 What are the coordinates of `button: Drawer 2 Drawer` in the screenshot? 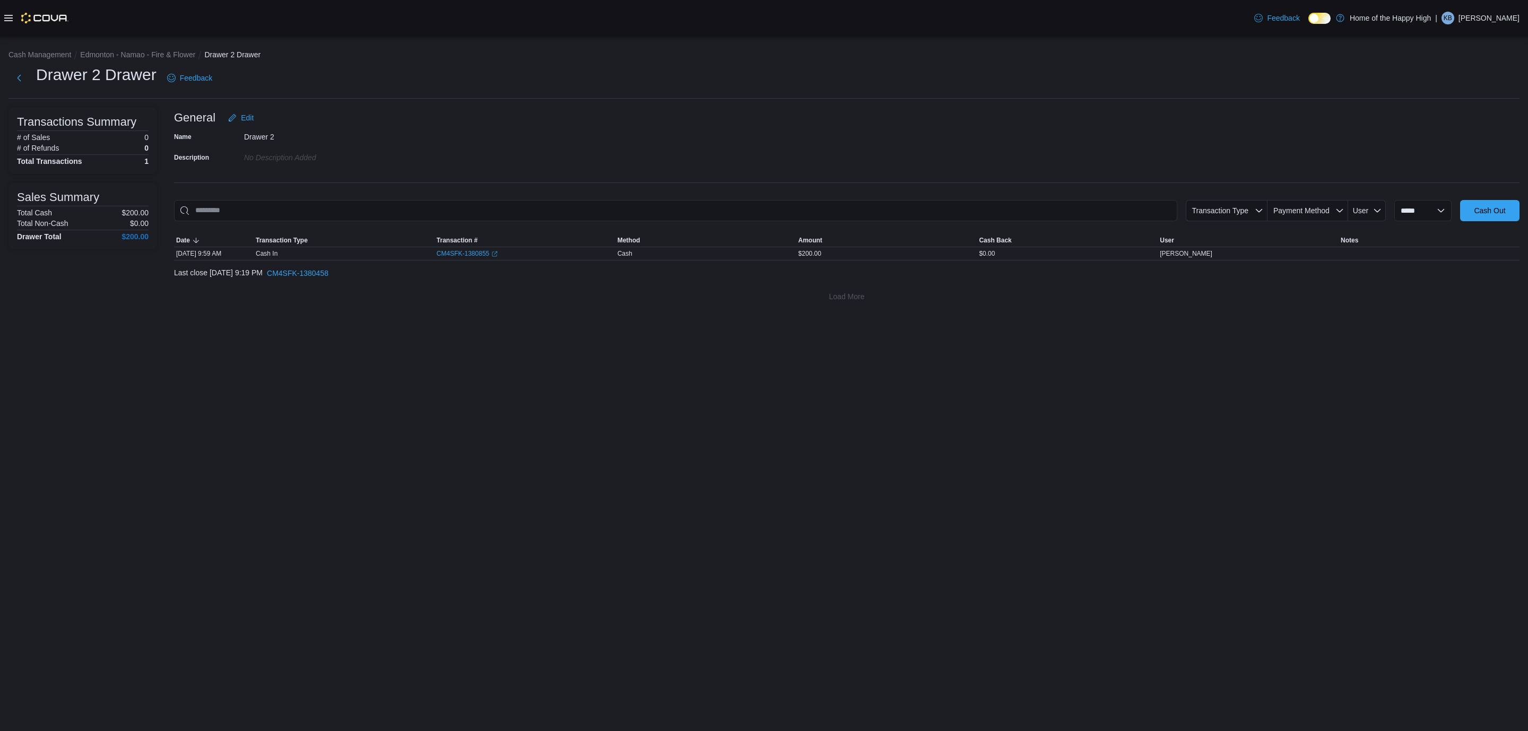 It's located at (232, 55).